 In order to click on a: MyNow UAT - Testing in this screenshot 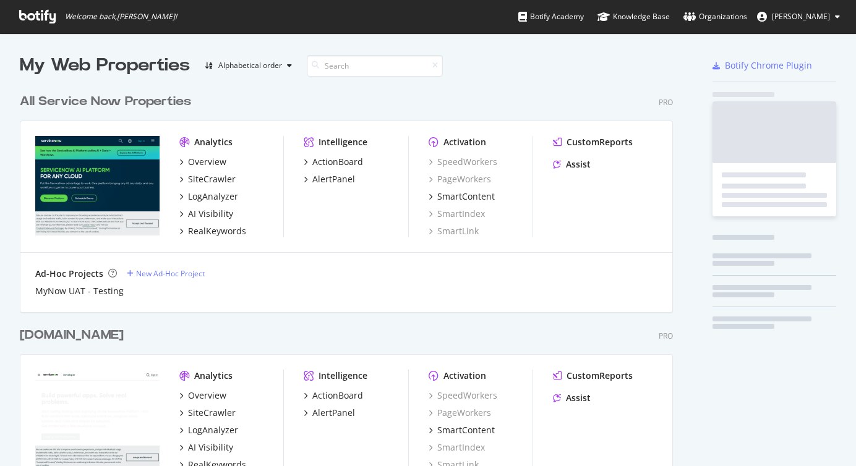, I will do `click(79, 291)`.